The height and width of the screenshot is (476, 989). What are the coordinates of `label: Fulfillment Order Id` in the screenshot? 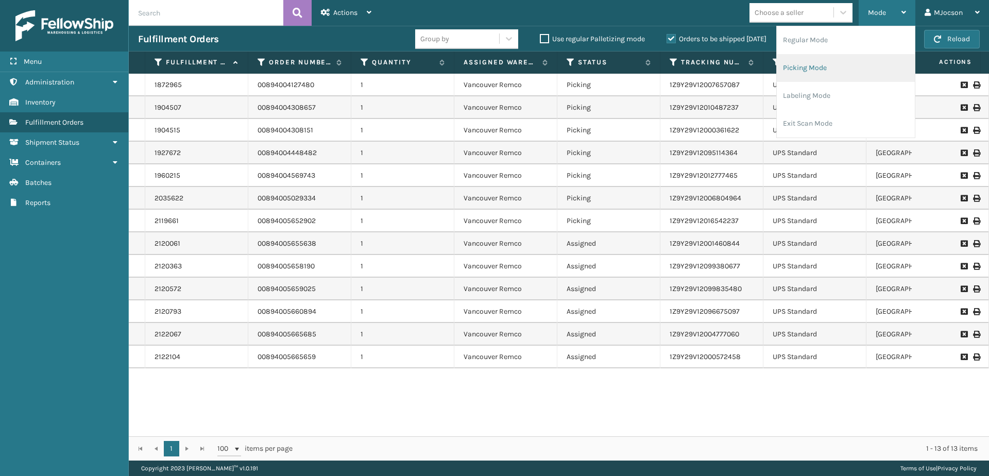 It's located at (197, 62).